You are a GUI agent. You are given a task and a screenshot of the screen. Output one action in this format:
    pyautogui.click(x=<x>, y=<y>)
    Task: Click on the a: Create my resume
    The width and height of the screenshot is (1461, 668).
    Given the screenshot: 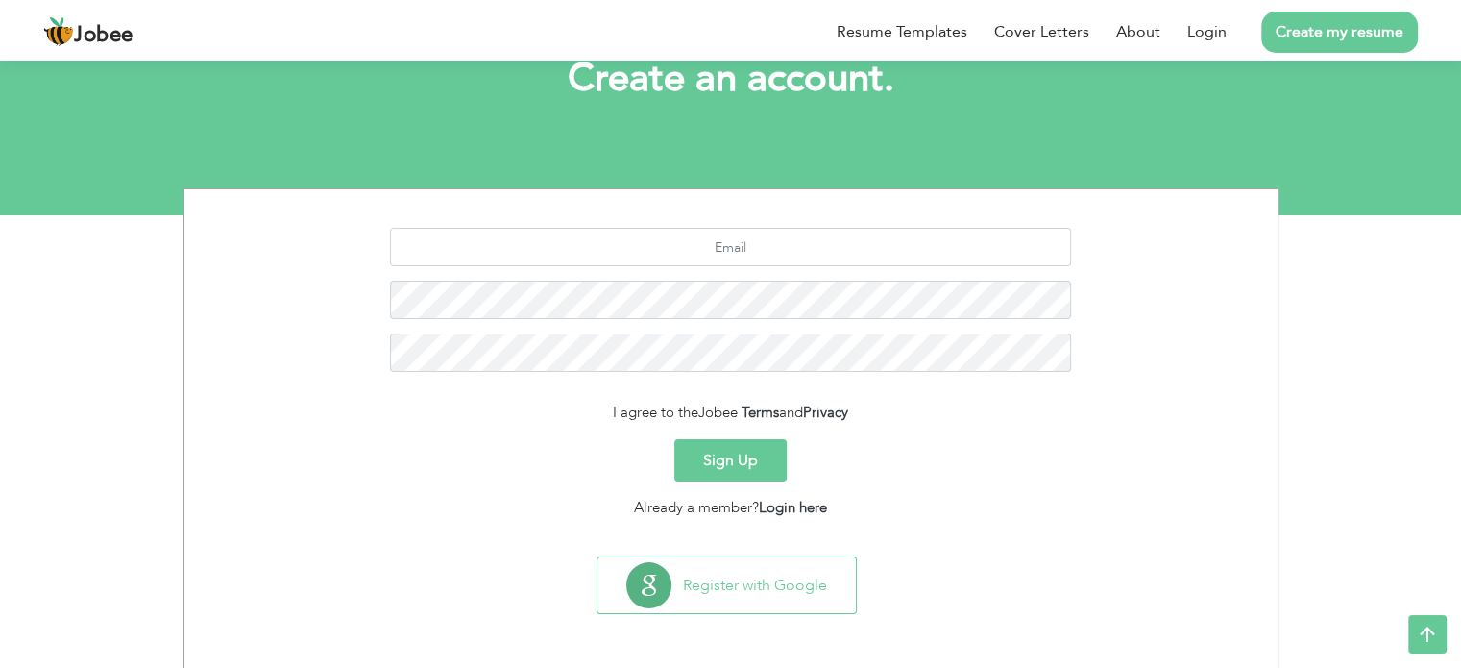 What is the action you would take?
    pyautogui.click(x=1339, y=32)
    